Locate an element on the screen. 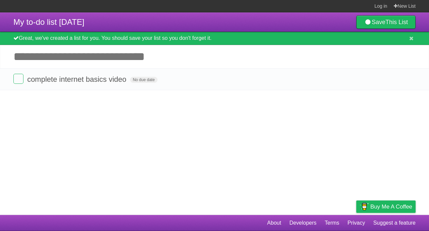 The width and height of the screenshot is (429, 231). a: Developers is located at coordinates (302, 223).